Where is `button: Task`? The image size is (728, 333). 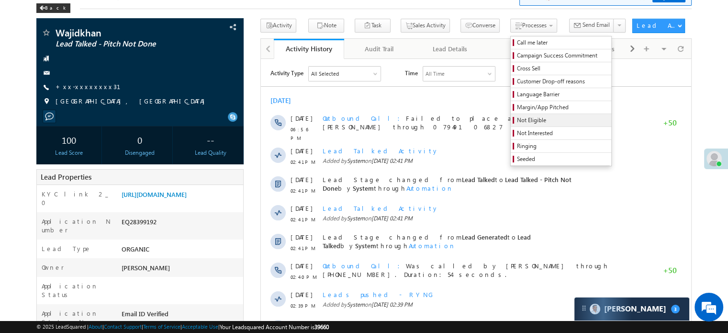
button: Task is located at coordinates (372, 25).